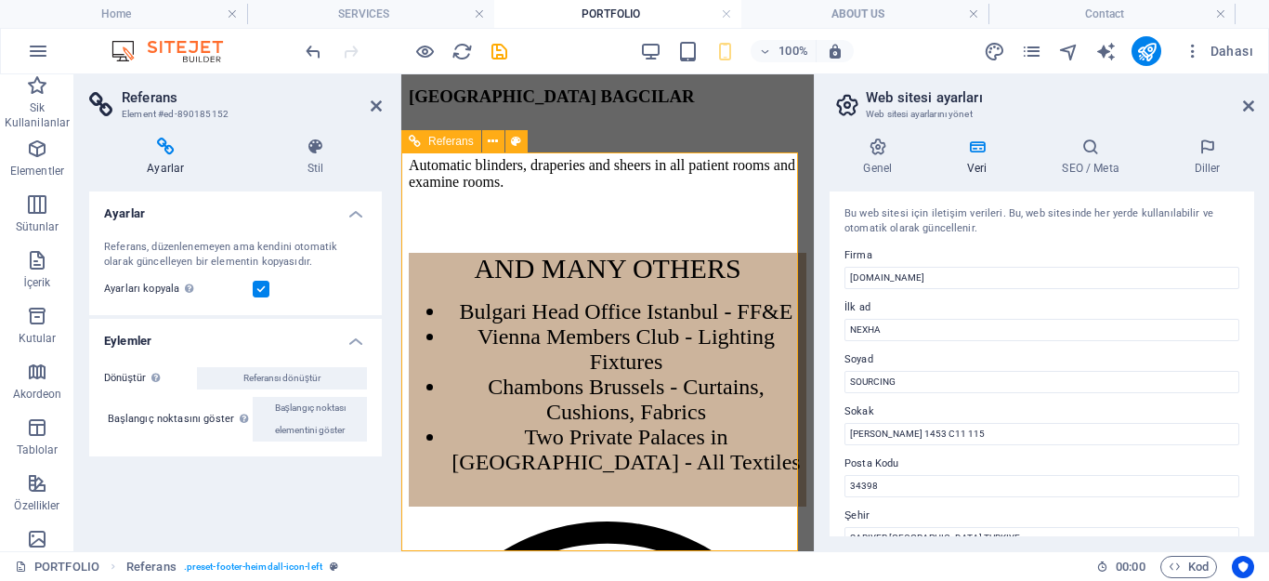 The image size is (1269, 581). I want to click on button: Dahası, so click(1218, 51).